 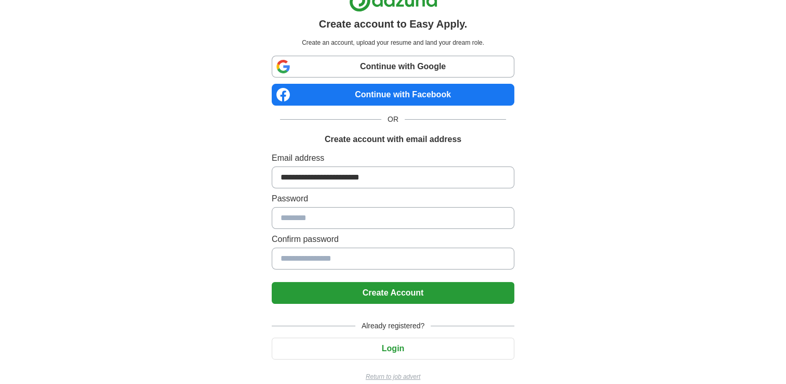 What do you see at coordinates (393, 95) in the screenshot?
I see `a: Continue with Facebook` at bounding box center [393, 95].